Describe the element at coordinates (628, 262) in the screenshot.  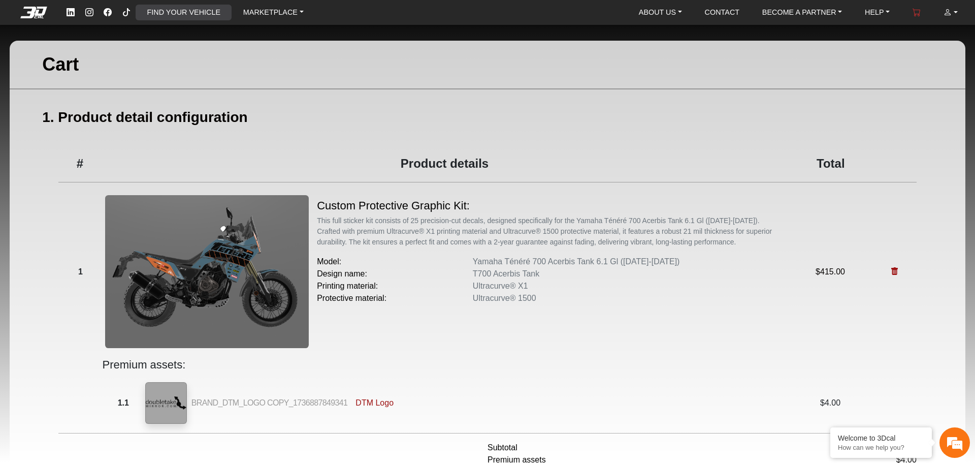
I see `span: Yamaha Ténéré 700 Acerbis Tank 6.1 Gl (2019-2024)` at that location.